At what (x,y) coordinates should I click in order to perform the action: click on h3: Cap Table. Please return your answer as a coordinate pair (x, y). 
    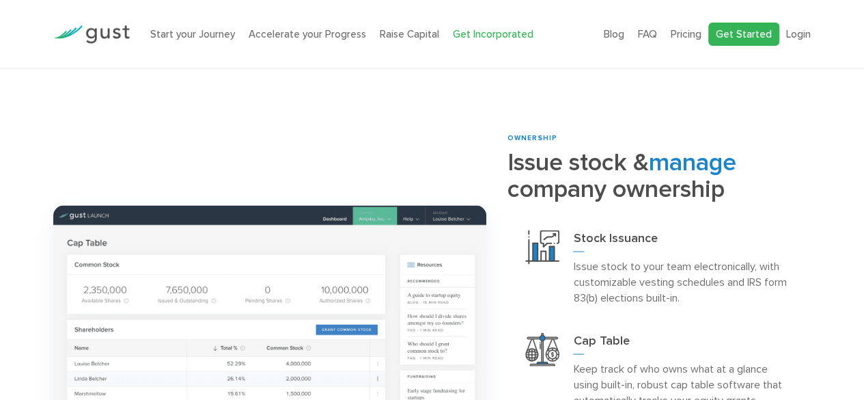
    Looking at the image, I should click on (682, 343).